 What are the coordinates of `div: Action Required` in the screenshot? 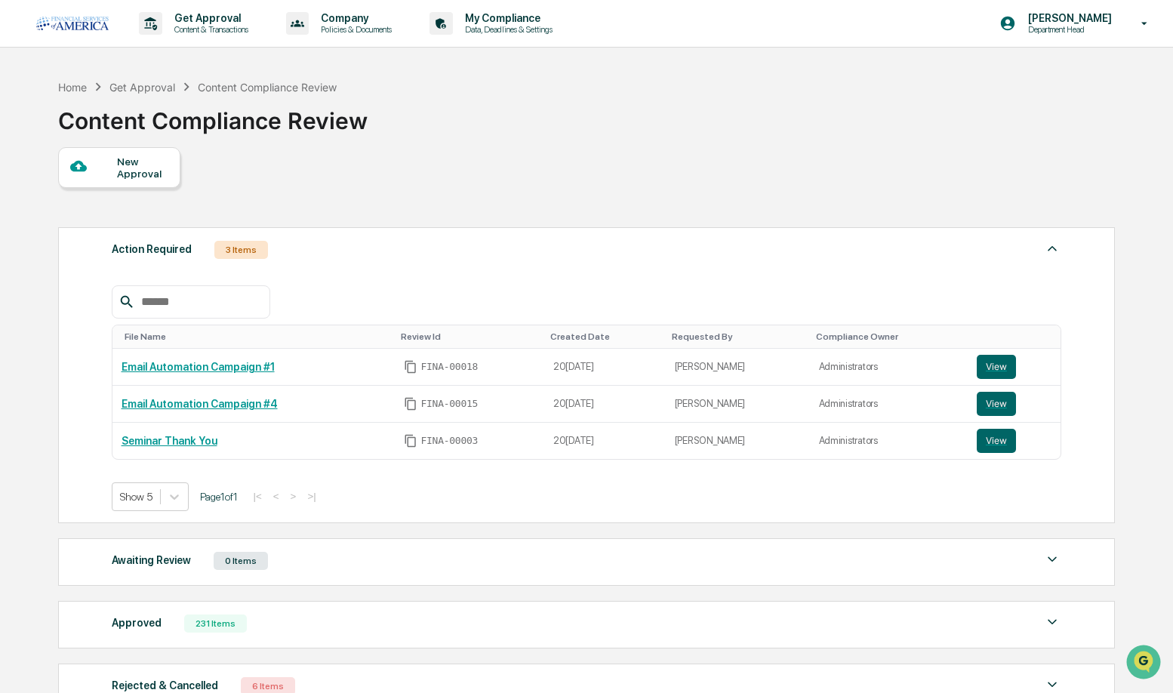 It's located at (152, 249).